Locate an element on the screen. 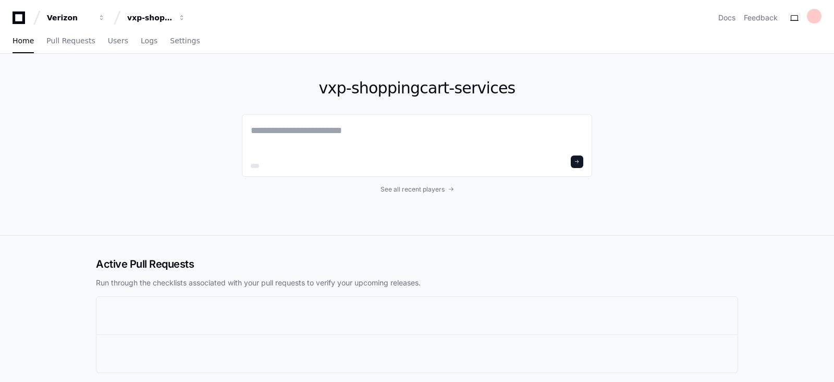  button: vxp-shoppingcart-services is located at coordinates (156, 18).